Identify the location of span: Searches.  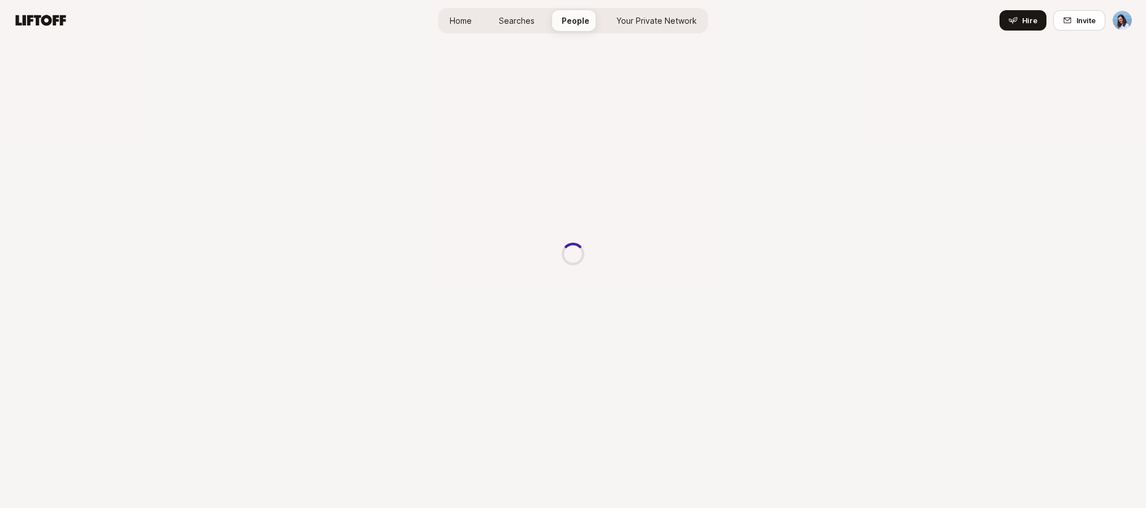
(516, 20).